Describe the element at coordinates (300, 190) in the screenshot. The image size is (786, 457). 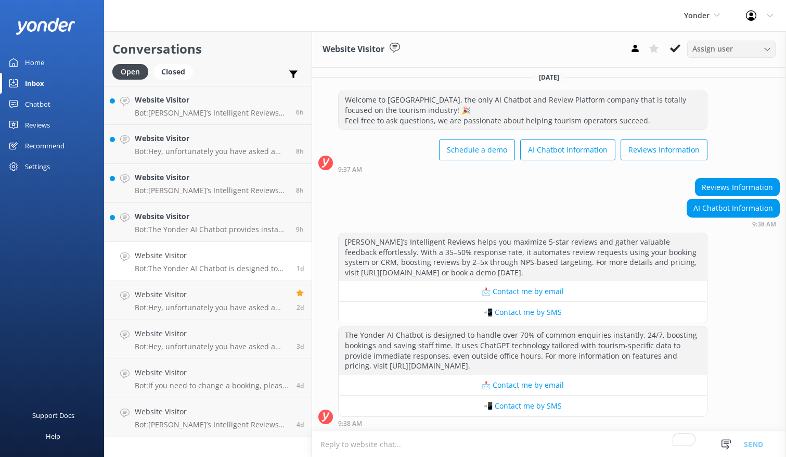
I see `span: Sep 05 2025 06:29am (UTC +12:00) Pacific/Auckland` at that location.